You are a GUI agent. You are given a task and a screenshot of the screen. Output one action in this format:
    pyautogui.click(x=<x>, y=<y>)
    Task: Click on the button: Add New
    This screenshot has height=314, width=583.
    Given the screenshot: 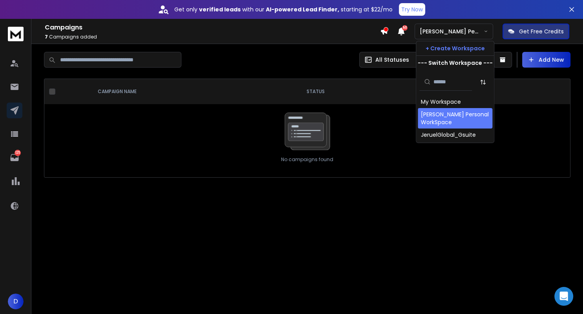 What is the action you would take?
    pyautogui.click(x=546, y=60)
    